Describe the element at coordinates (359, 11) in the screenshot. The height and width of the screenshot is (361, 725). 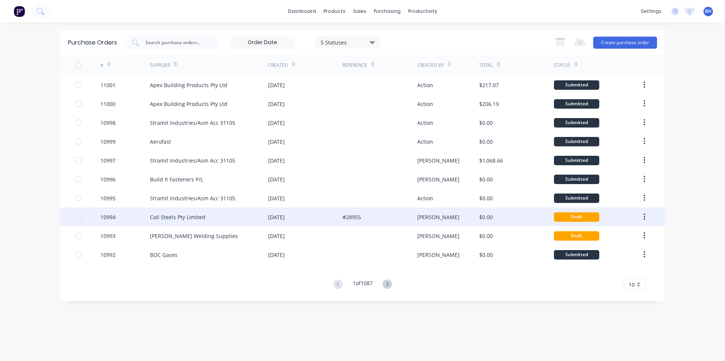
I see `div: sales` at that location.